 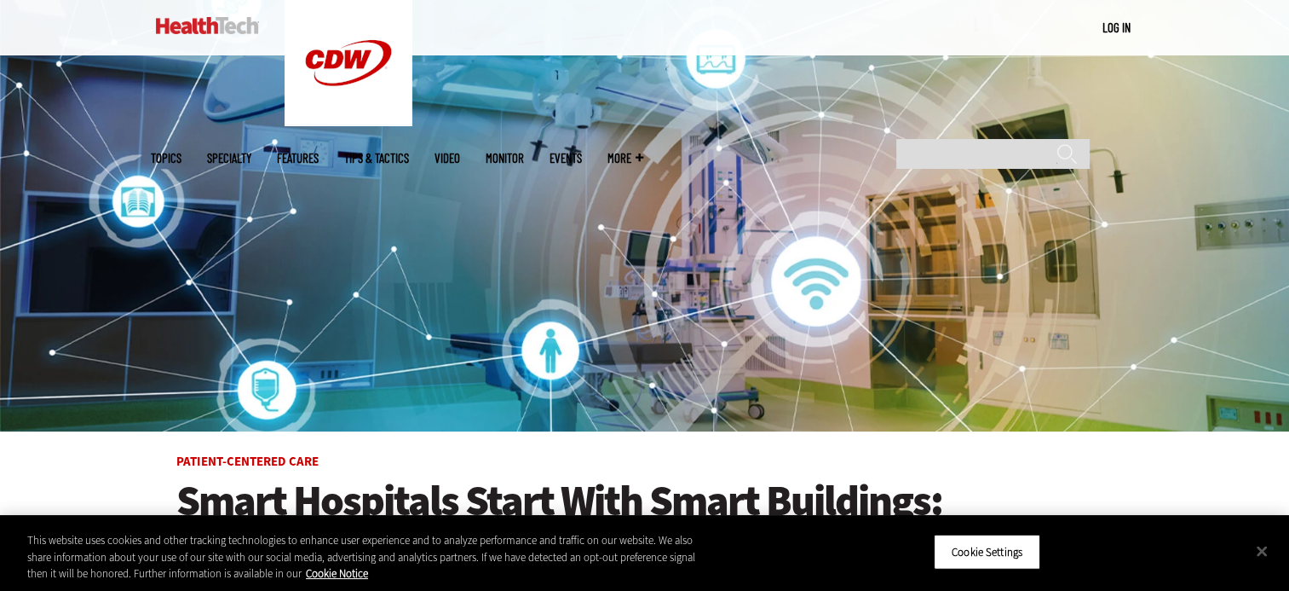 I want to click on button: Close, so click(x=1262, y=551).